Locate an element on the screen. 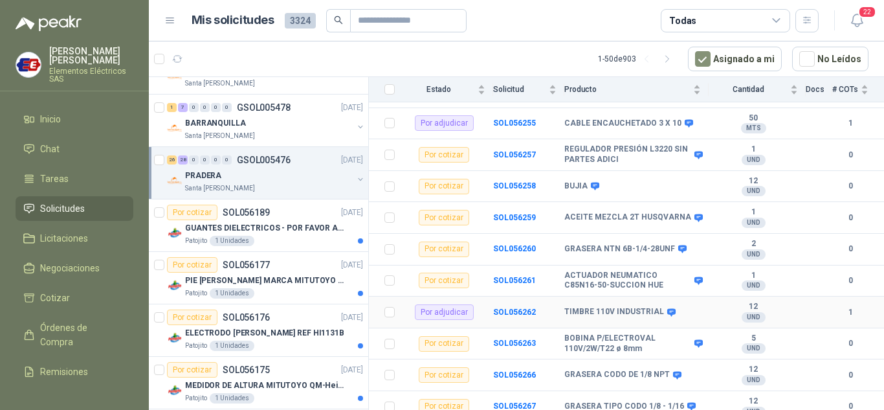 Image resolution: width=884 pixels, height=410 pixels. span: Cantidad is located at coordinates (748, 89).